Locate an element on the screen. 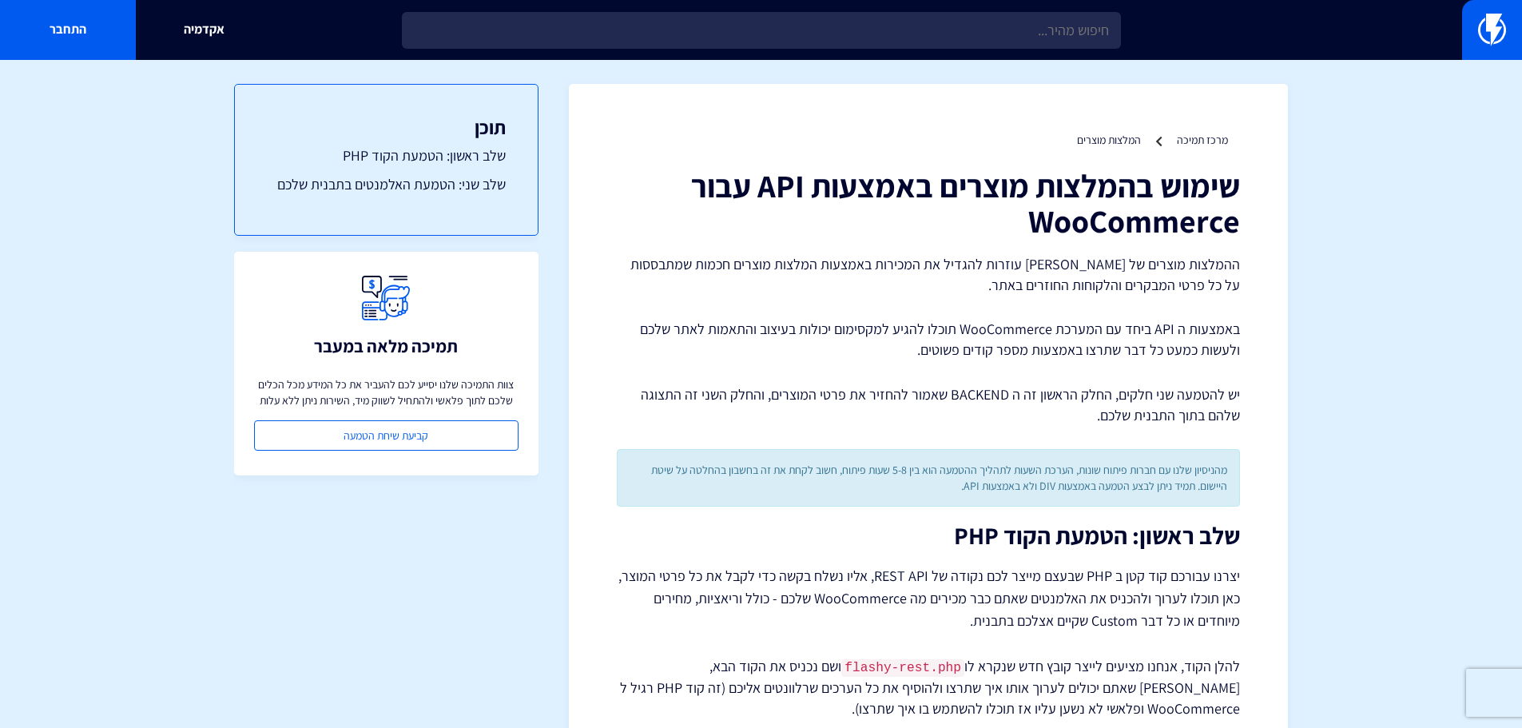 The image size is (1522, 728). p: יצרנו עבורכם קוד קטן ב PHP שבעצם מייצר לכם נקודה של REST API, אליו נשלח בקשה כדי לקבל את כל פרטי ... is located at coordinates (928, 598).